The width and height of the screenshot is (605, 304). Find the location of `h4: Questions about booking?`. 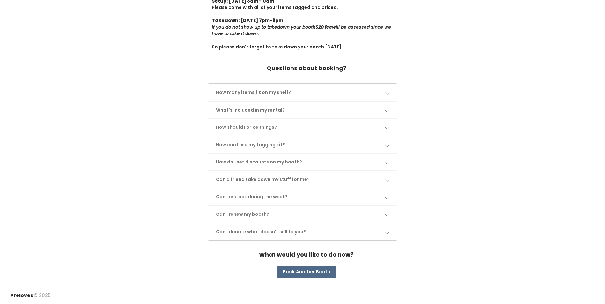

h4: Questions about booking? is located at coordinates (307, 68).